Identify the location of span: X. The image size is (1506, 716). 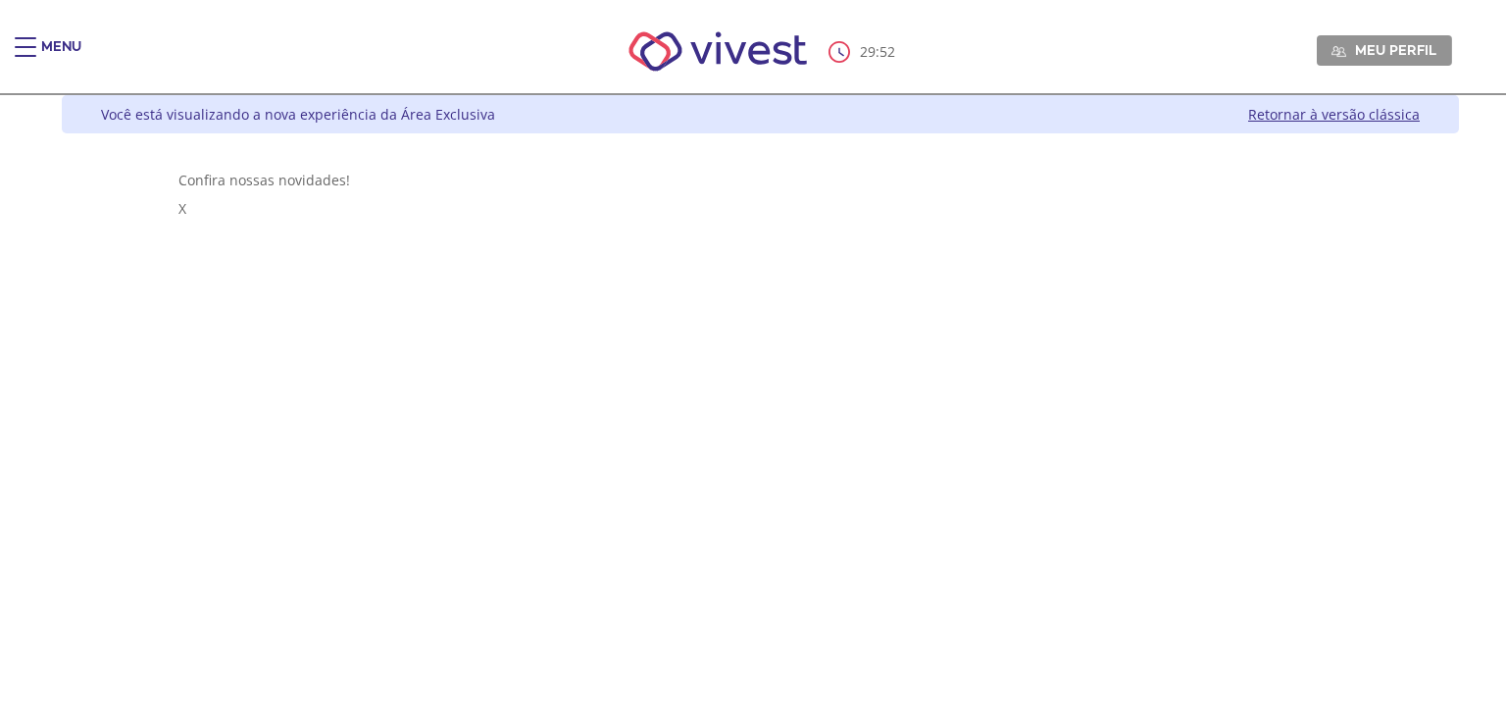
(182, 208).